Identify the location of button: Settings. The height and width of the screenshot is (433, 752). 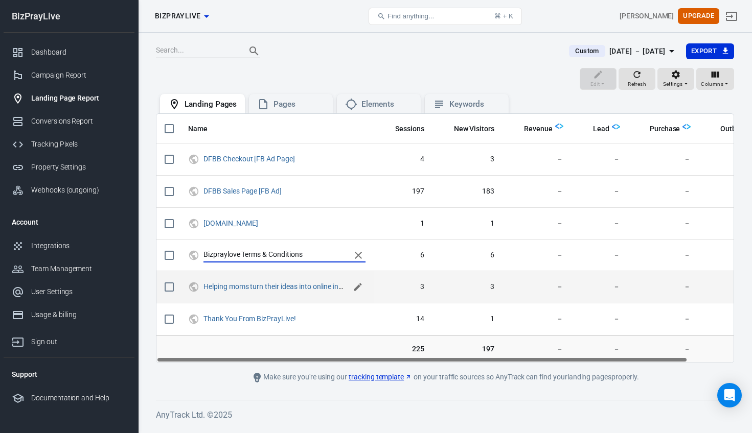
(676, 79).